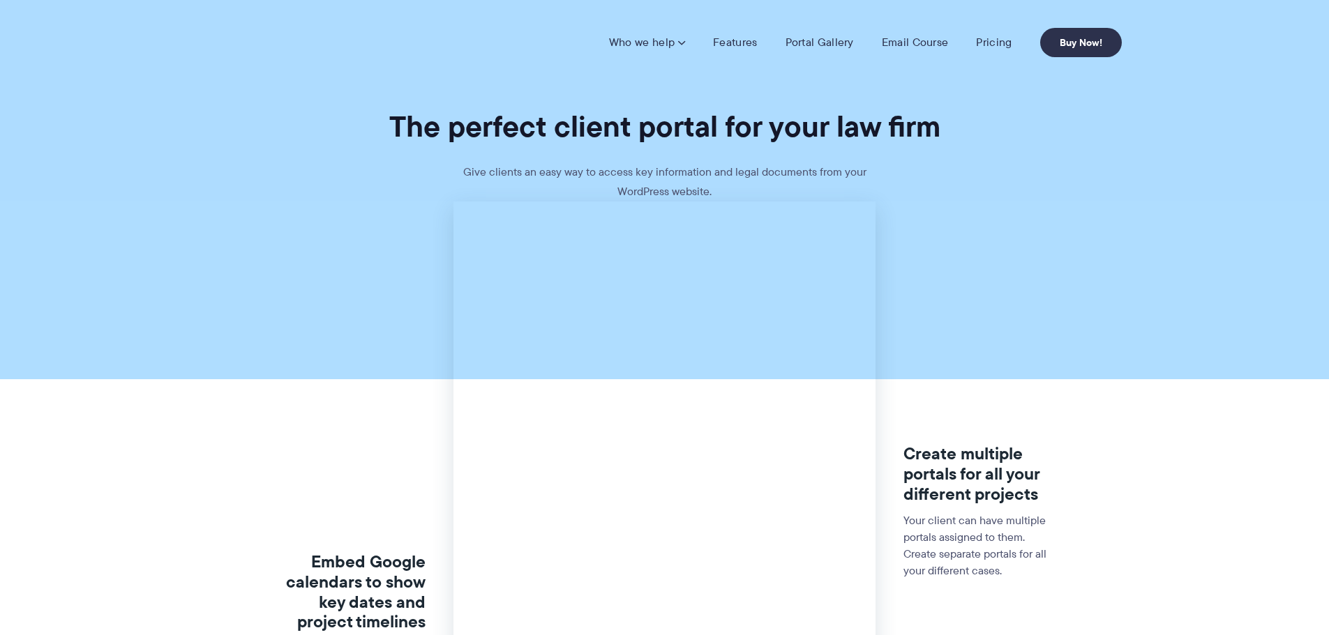 The height and width of the screenshot is (635, 1329). What do you see at coordinates (915, 43) in the screenshot?
I see `a: Email Course` at bounding box center [915, 43].